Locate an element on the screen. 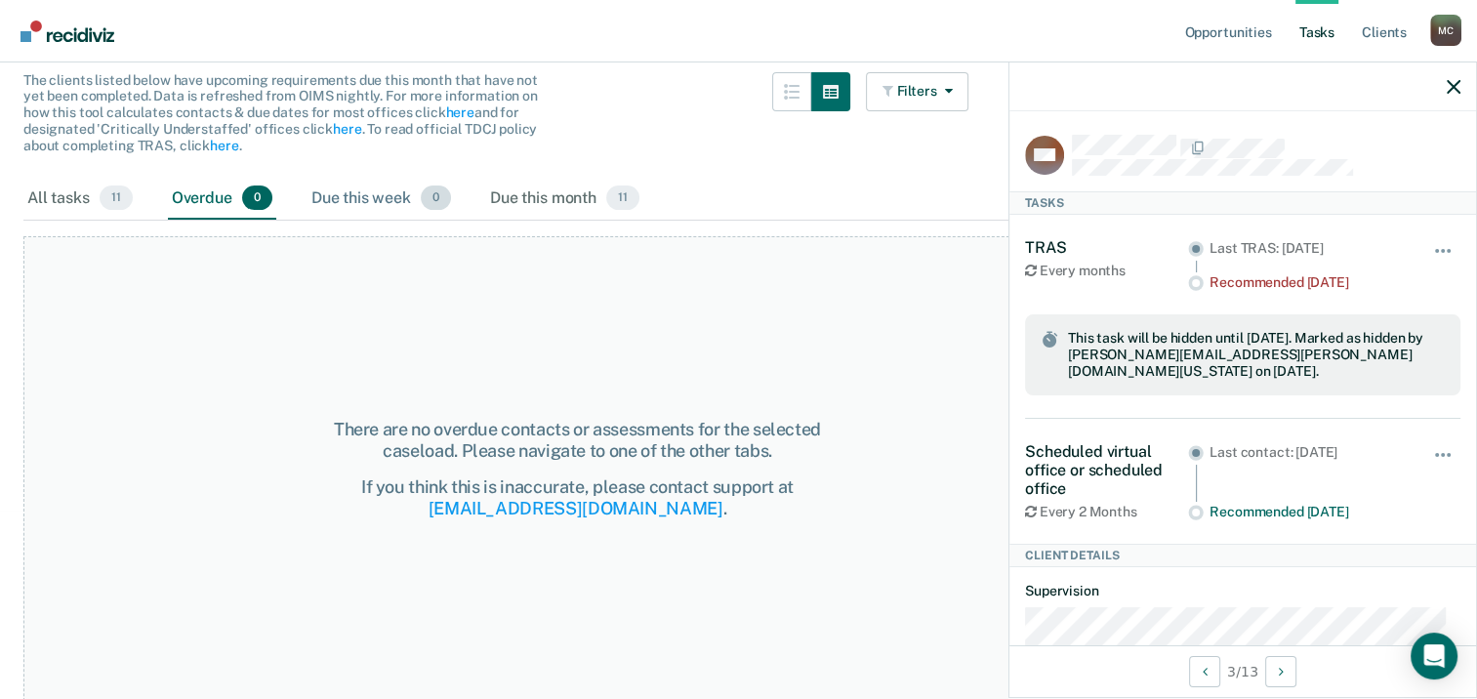  button: Next Client is located at coordinates (1281, 672).